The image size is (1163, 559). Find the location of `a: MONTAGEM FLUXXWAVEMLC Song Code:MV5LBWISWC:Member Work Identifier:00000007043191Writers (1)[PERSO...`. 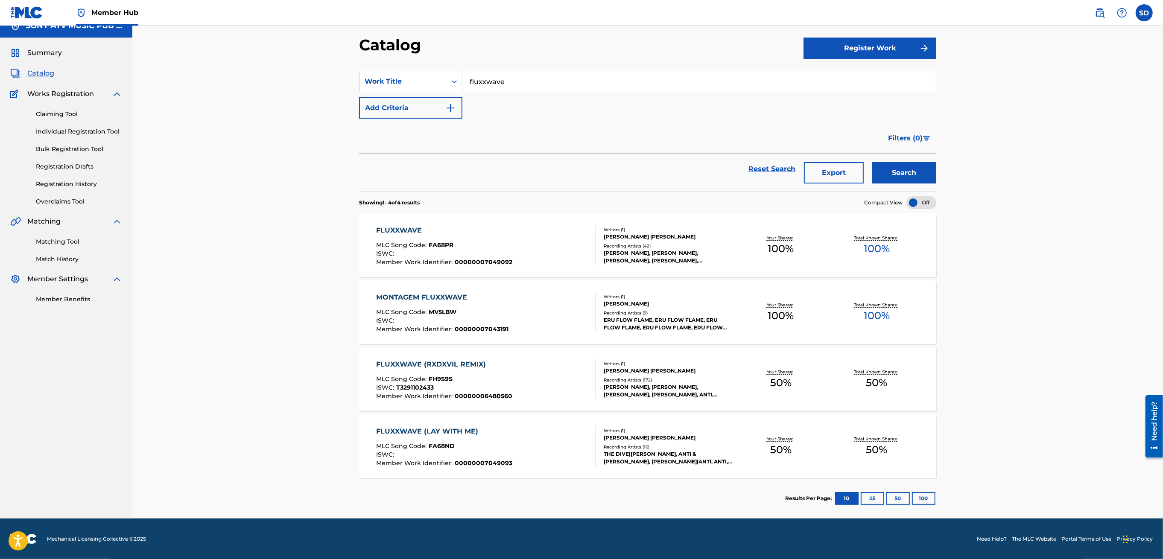

a: MONTAGEM FLUXXWAVEMLC Song Code:MV5LBWISWC:Member Work Identifier:00000007043191Writers (1)[PERSO... is located at coordinates (648, 313).